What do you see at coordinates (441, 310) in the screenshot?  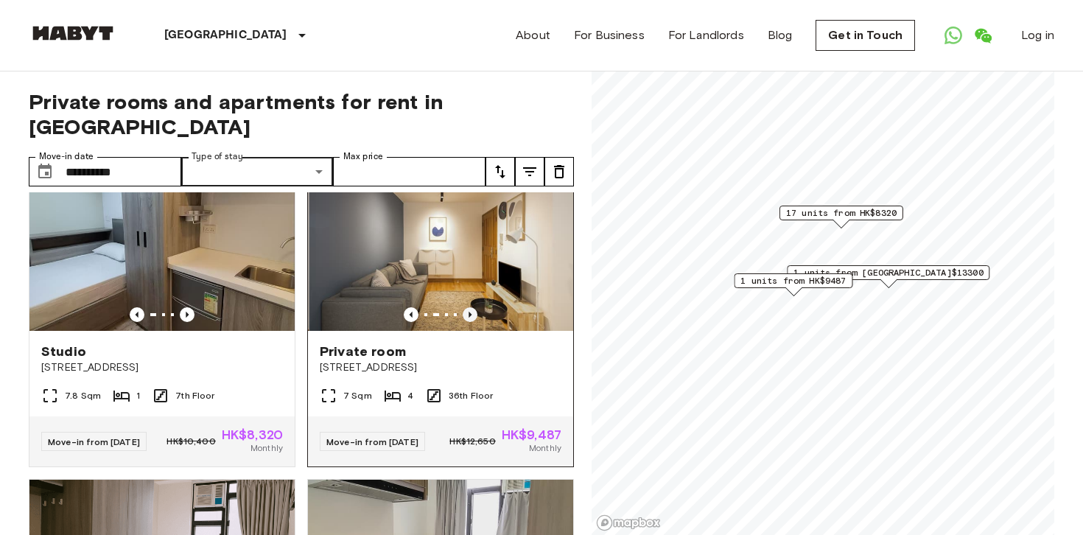 I see `a: Marketing picture of unit HK-01-015-001-02Marketing picture of unit HK-01-015-001-02Previous imag...` at bounding box center [441, 310].